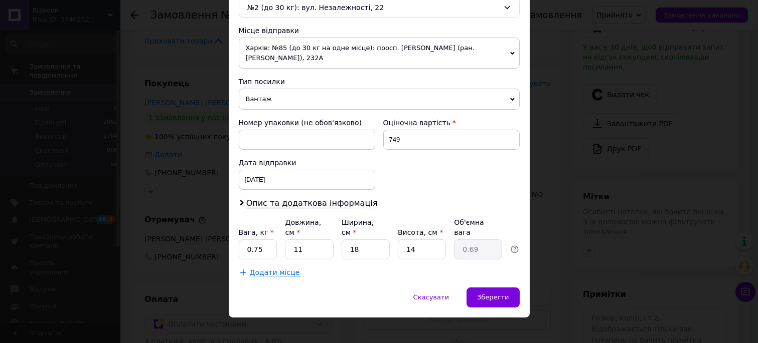  Describe the element at coordinates (262, 82) in the screenshot. I see `span: Тип посилки` at that location.